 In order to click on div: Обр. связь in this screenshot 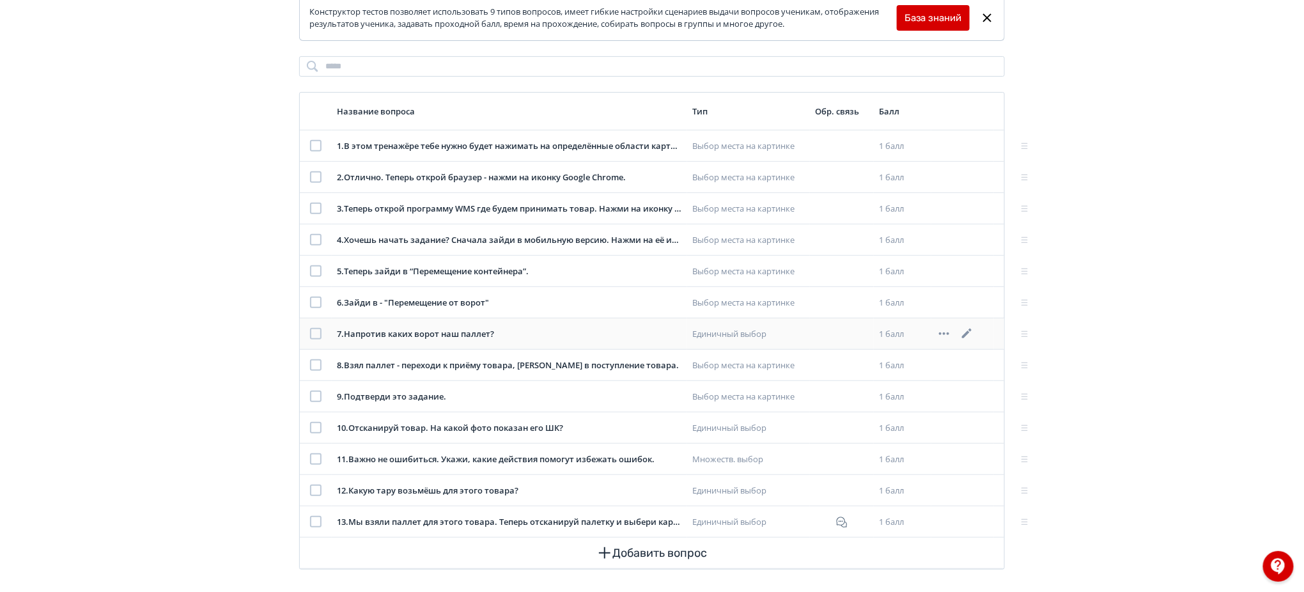, I will do `click(842, 111)`.